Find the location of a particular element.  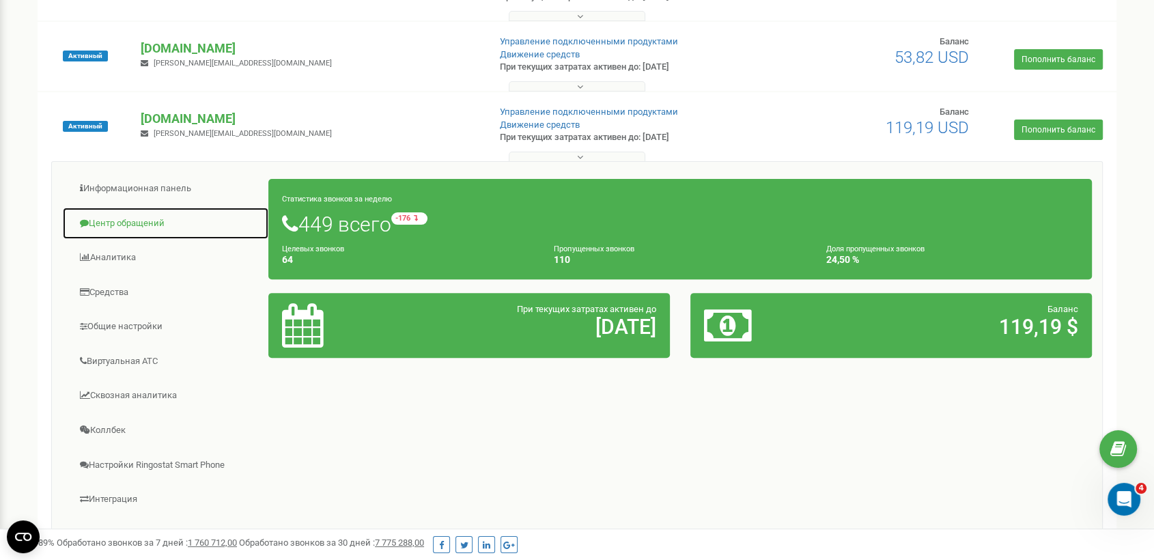

a: Центр обращений is located at coordinates (165, 223).